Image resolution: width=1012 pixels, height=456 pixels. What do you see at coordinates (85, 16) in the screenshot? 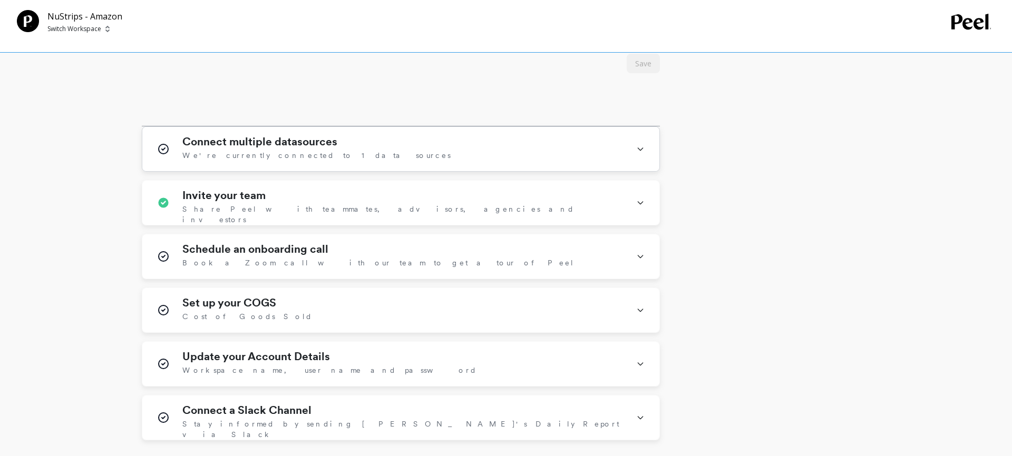
I see `p: NuStrips - Amazon` at bounding box center [85, 16].